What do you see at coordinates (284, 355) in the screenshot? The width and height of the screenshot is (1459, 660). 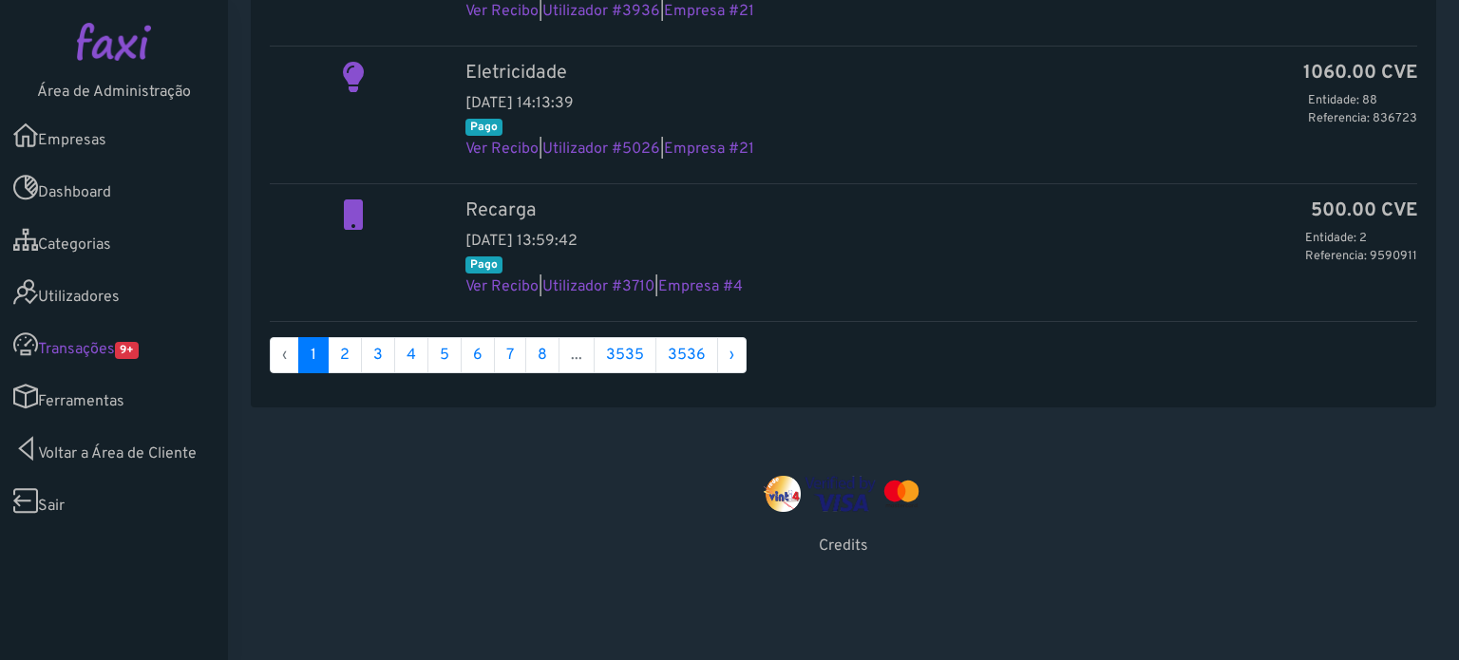 I see `li: « Anterior` at bounding box center [284, 355].